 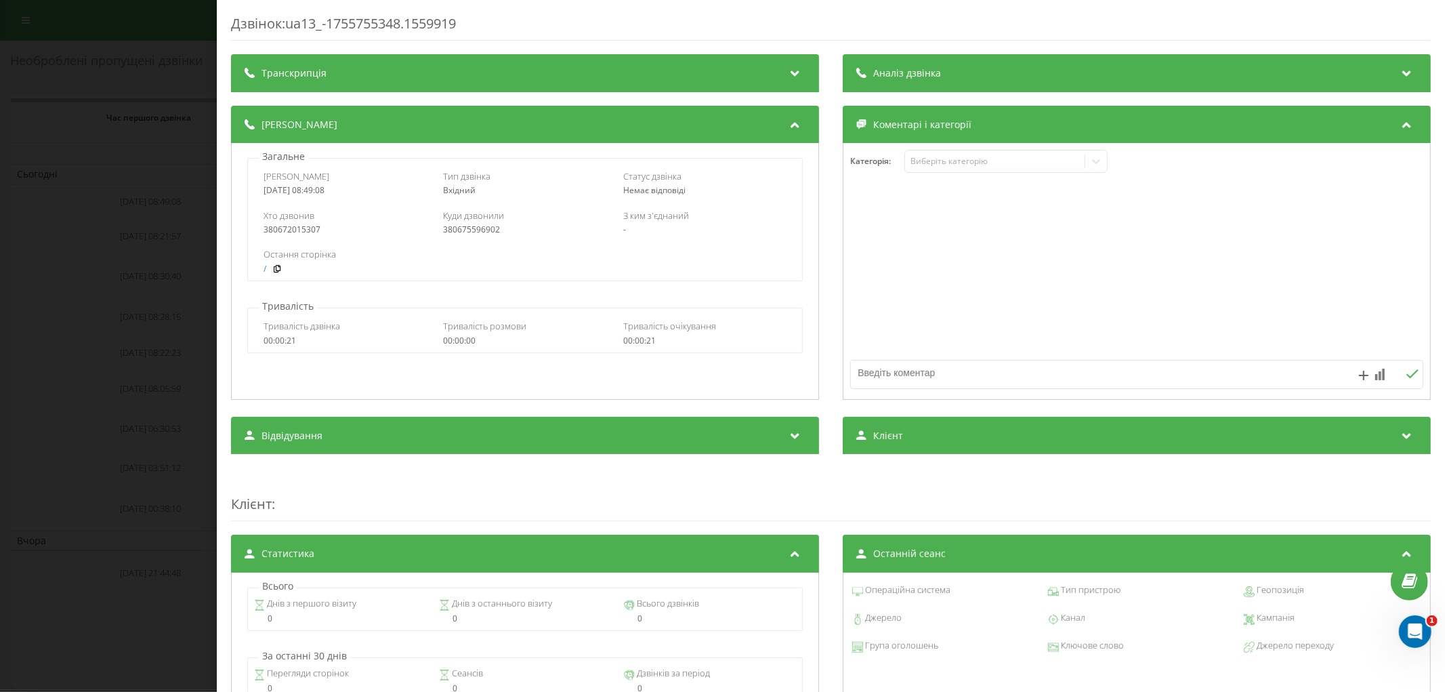 What do you see at coordinates (302, 326) in the screenshot?
I see `span: Тривалість дзвінка` at bounding box center [302, 326].